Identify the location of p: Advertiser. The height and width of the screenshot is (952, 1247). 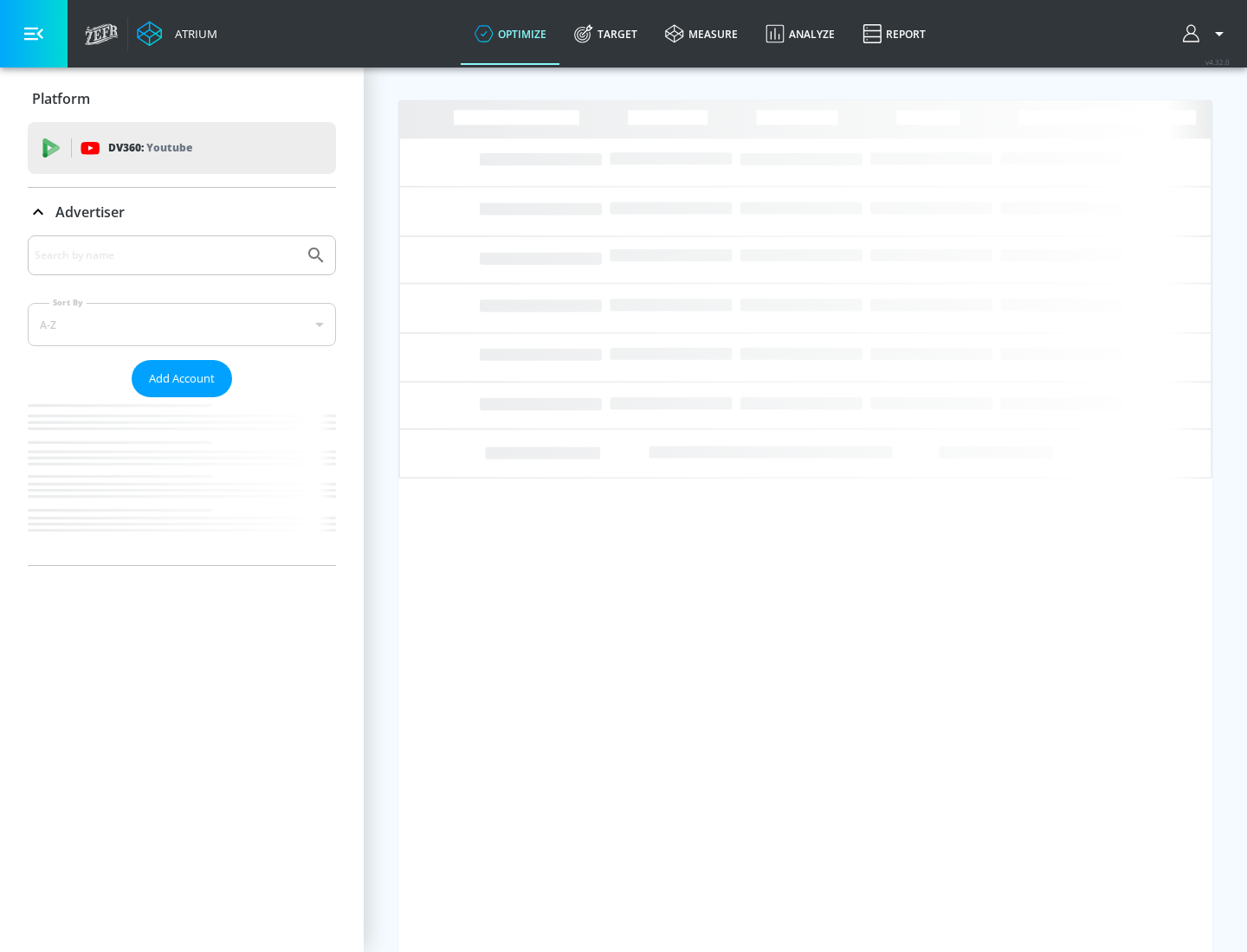
(90, 212).